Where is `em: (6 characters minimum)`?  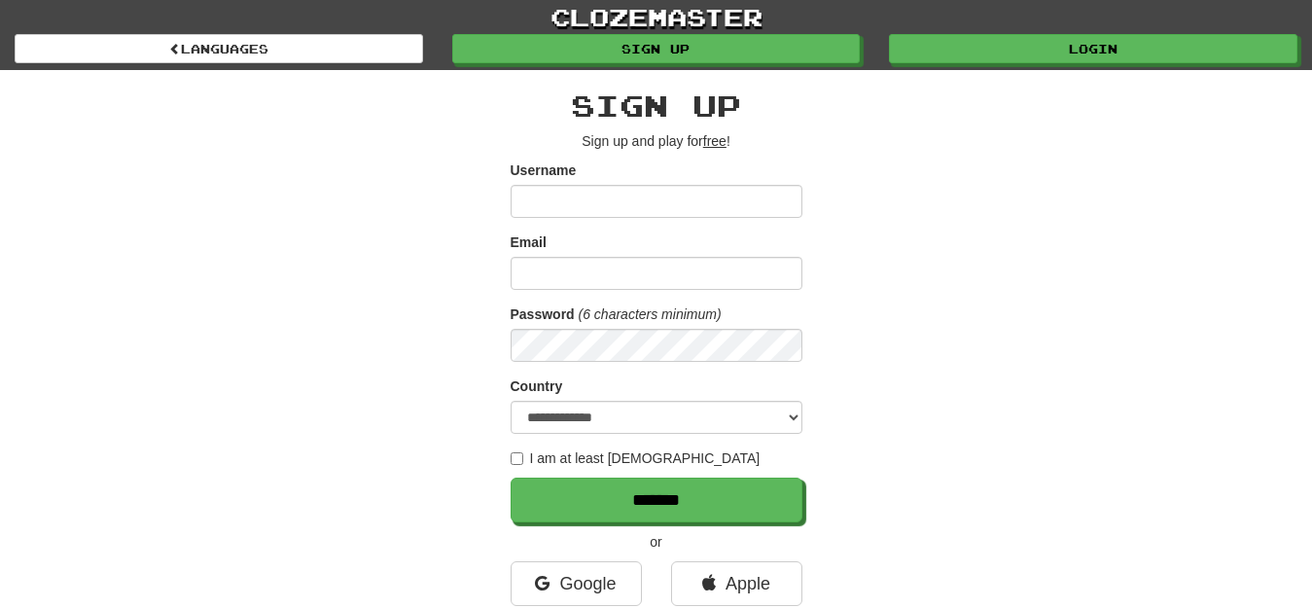 em: (6 characters minimum) is located at coordinates (650, 314).